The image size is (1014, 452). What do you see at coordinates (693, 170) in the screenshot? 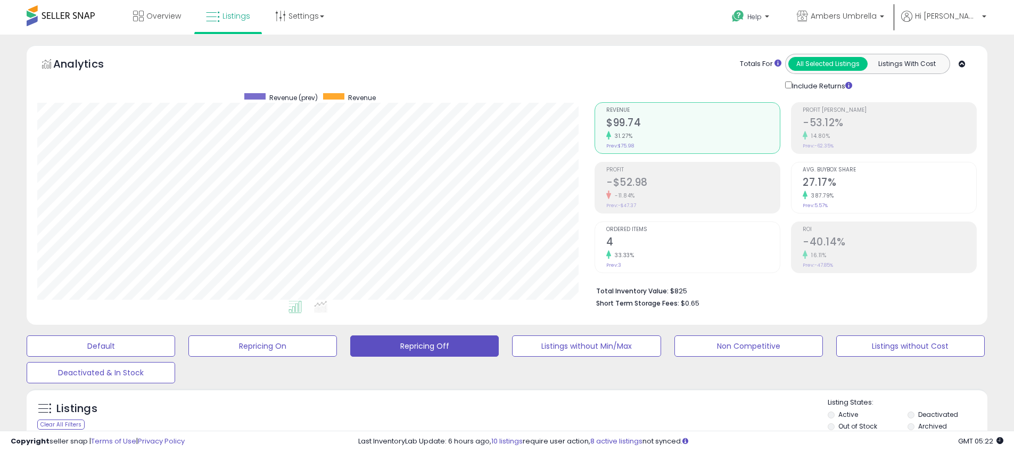
I see `span: Profit` at bounding box center [693, 170].